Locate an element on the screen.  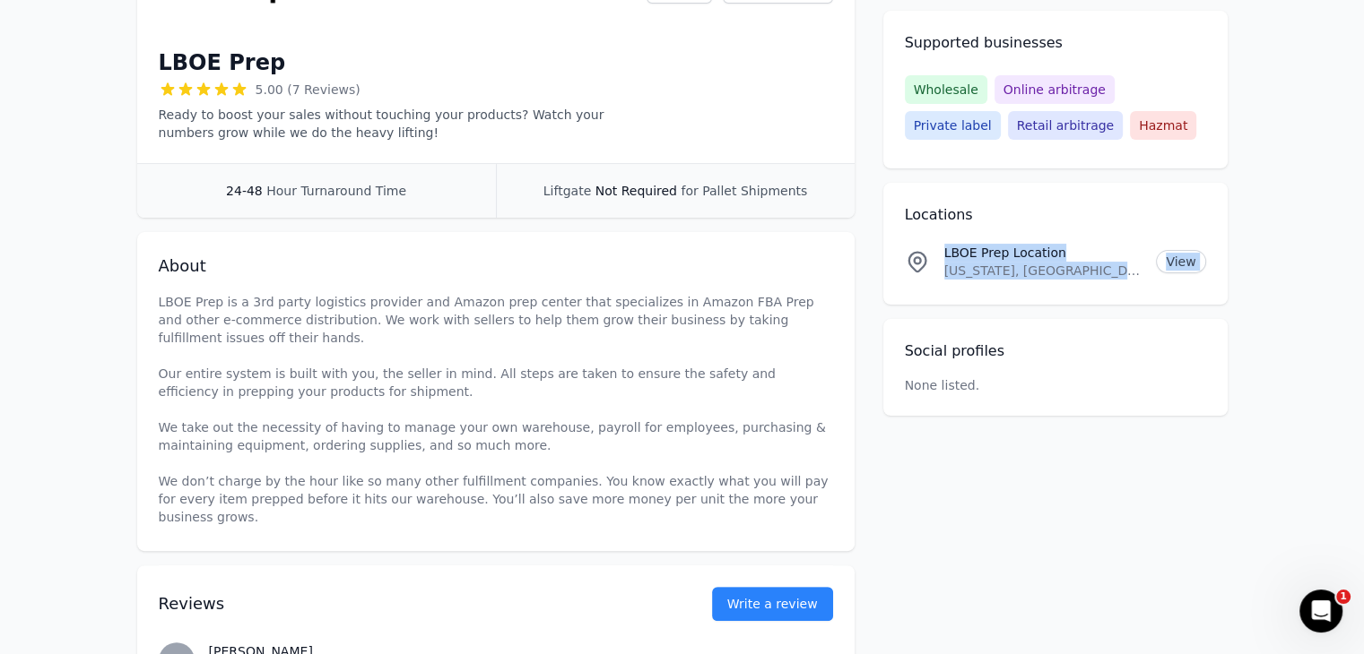
span: Wholesale is located at coordinates (946, 90).